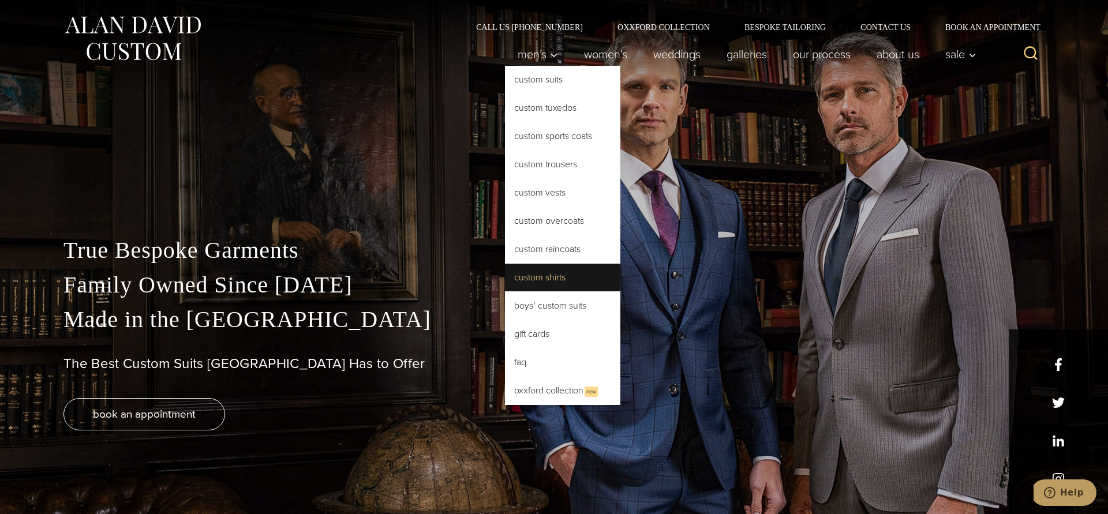 This screenshot has height=514, width=1108. Describe the element at coordinates (1059, 441) in the screenshot. I see `a: linkedin` at that location.